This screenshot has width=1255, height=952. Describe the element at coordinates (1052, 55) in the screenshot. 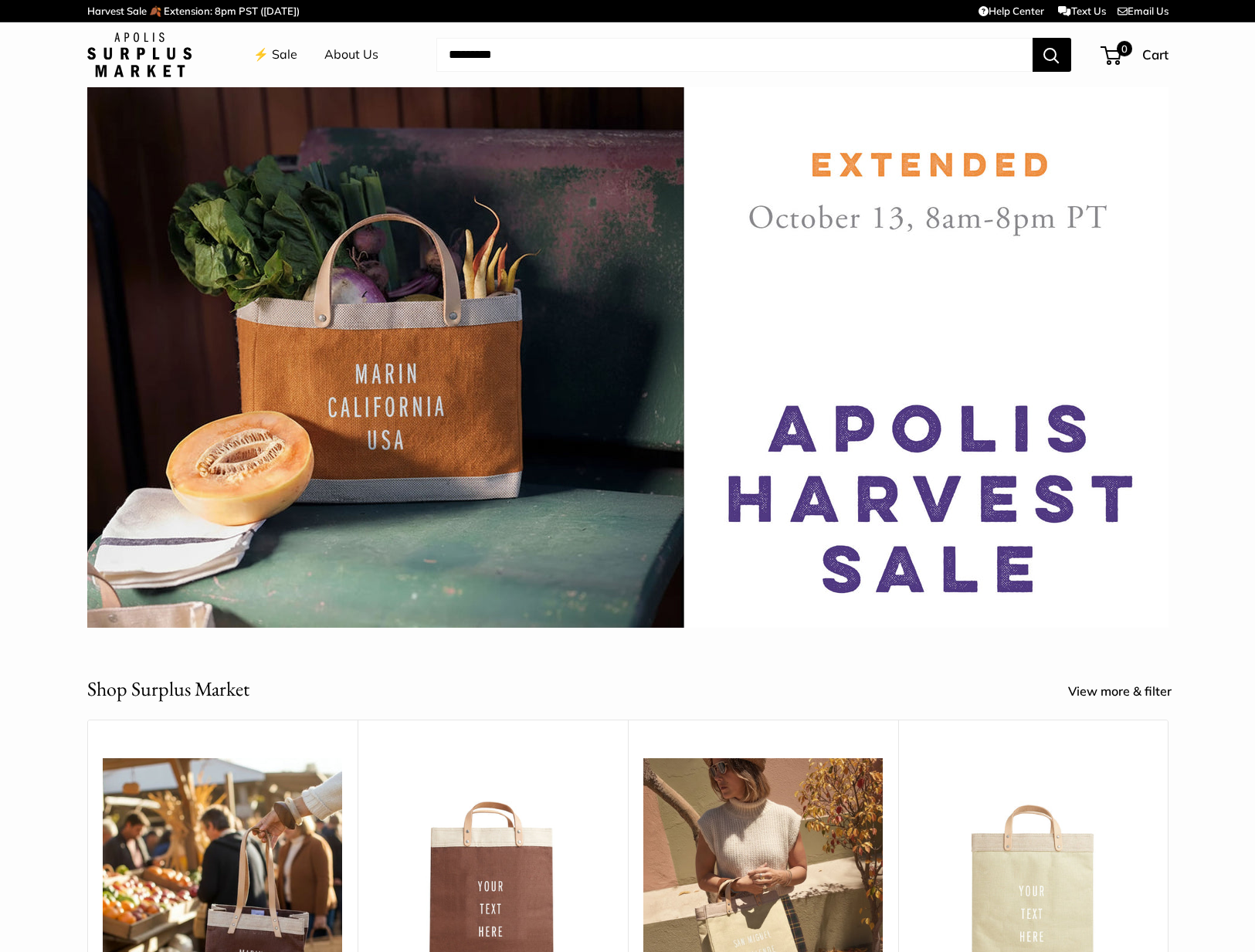

I see `button: Search` at that location.